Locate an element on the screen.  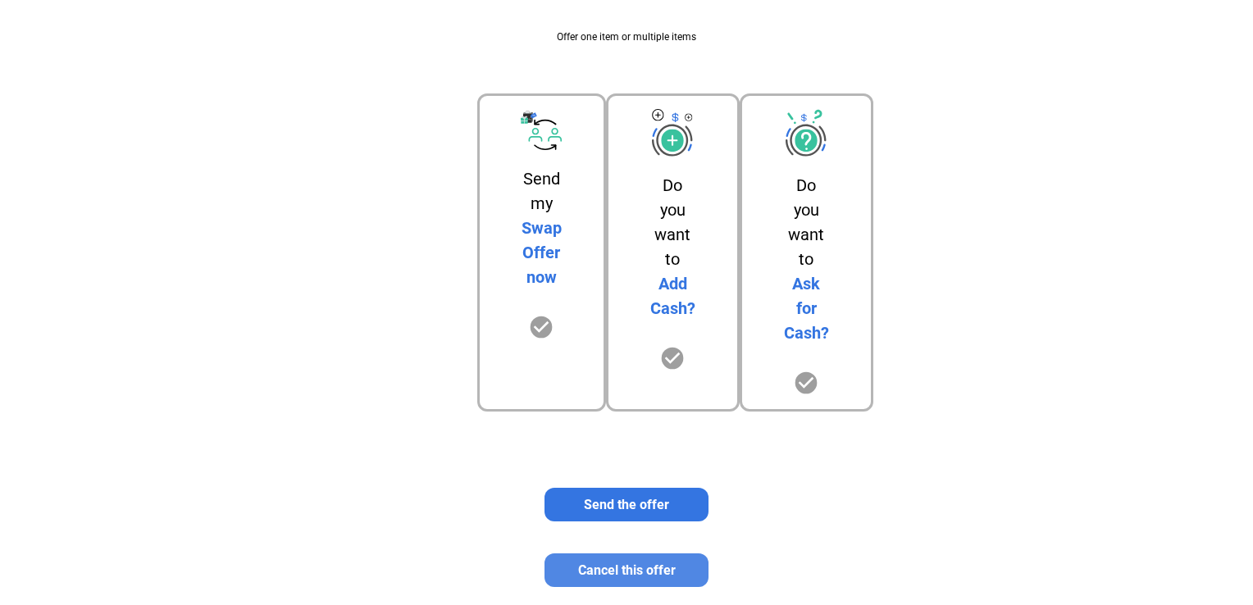
img: swap-offer.44abc1b7.svg is located at coordinates (541, 130).